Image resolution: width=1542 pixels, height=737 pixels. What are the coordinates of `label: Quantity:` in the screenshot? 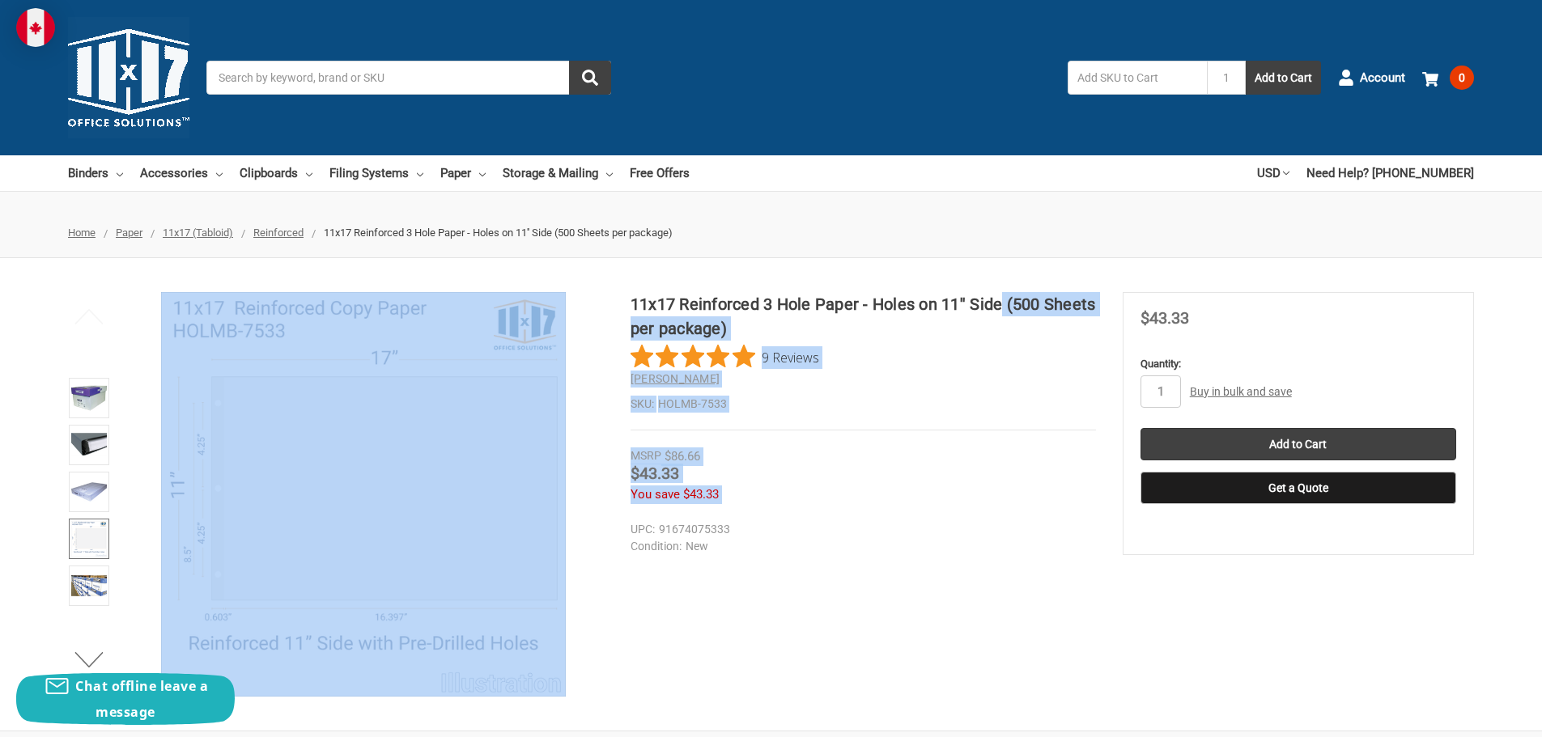 It's located at (1298, 364).